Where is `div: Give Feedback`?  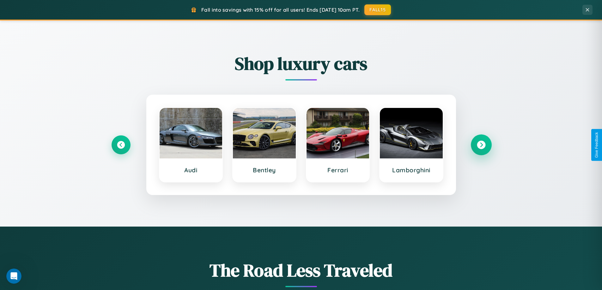
div: Give Feedback is located at coordinates (597, 145).